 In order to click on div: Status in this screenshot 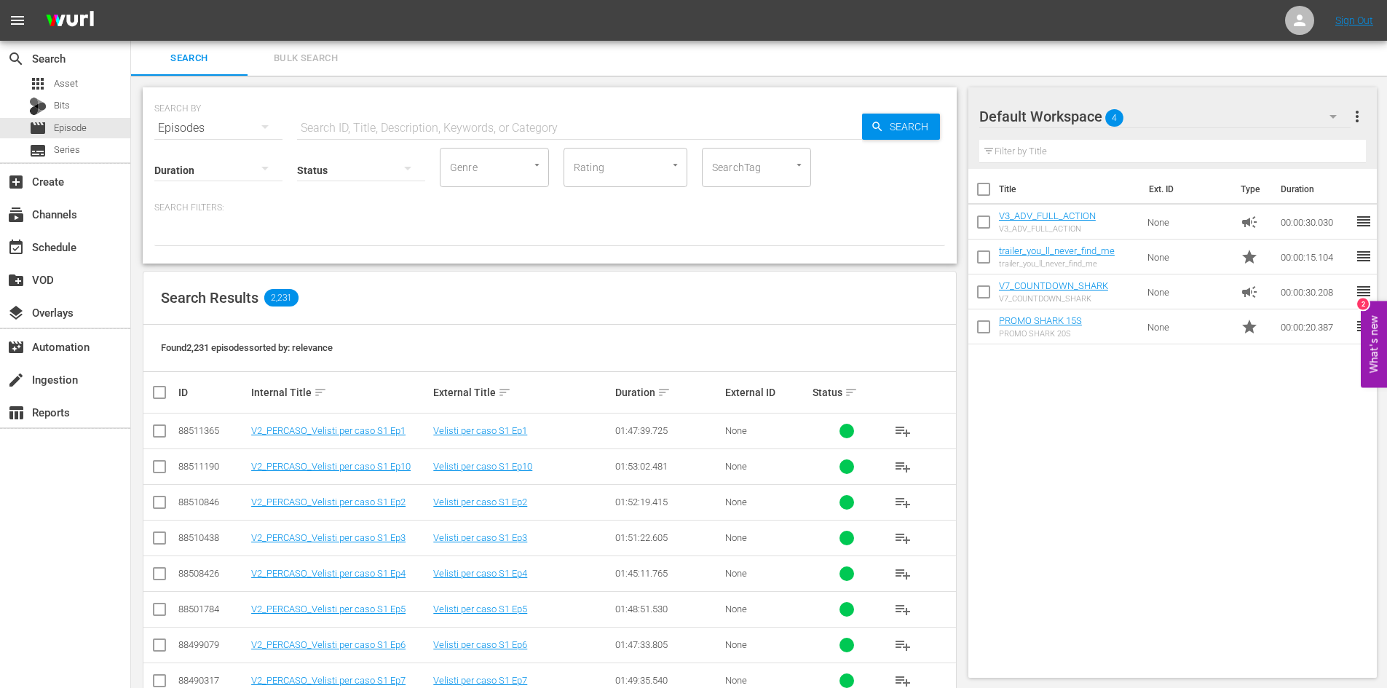, I will do `click(847, 392)`.